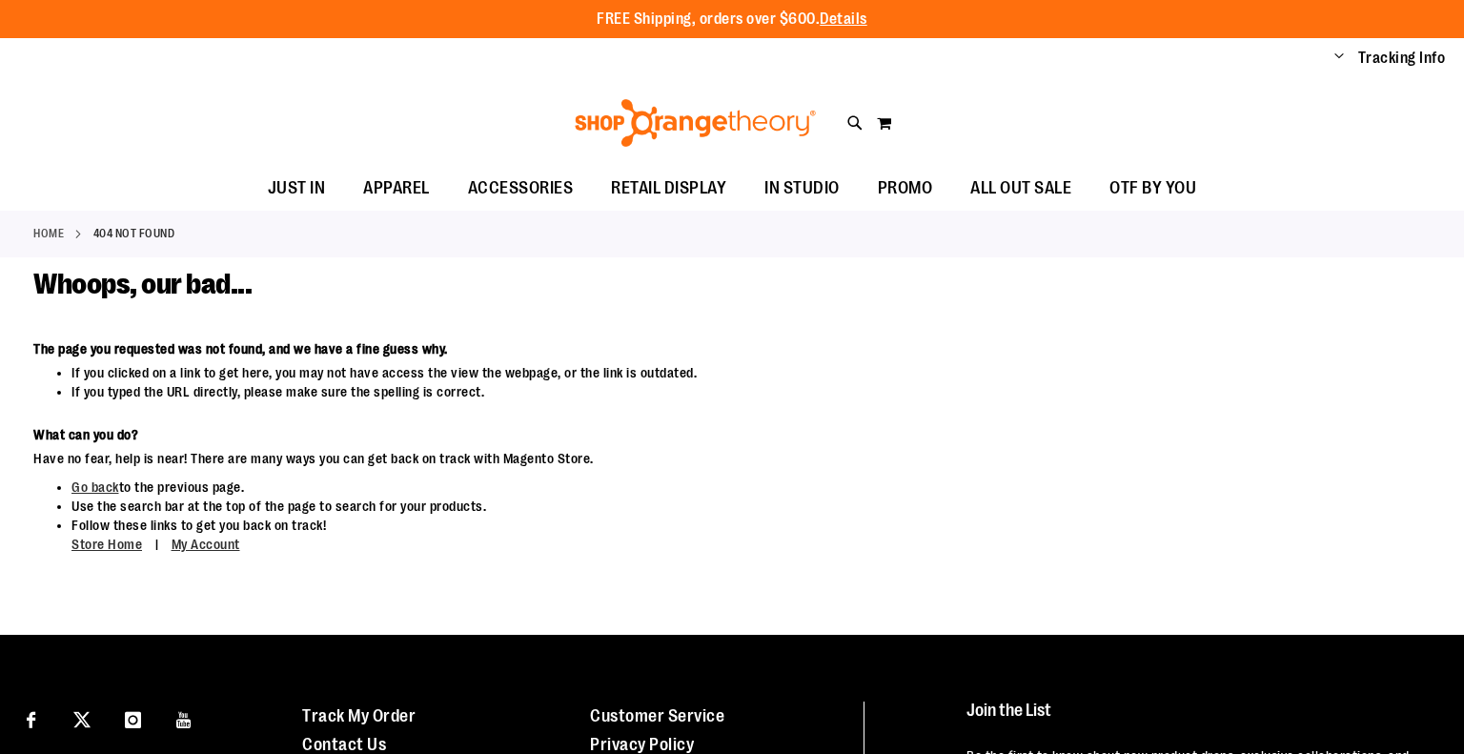  What do you see at coordinates (1021, 188) in the screenshot?
I see `span: ALL OUT SALE` at bounding box center [1021, 188].